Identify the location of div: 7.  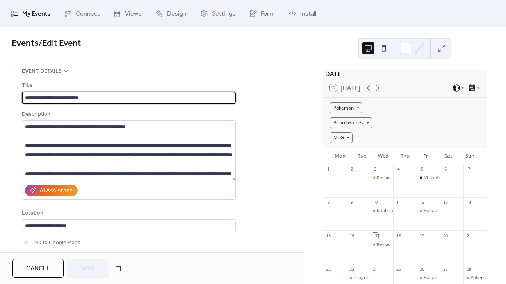
(469, 169).